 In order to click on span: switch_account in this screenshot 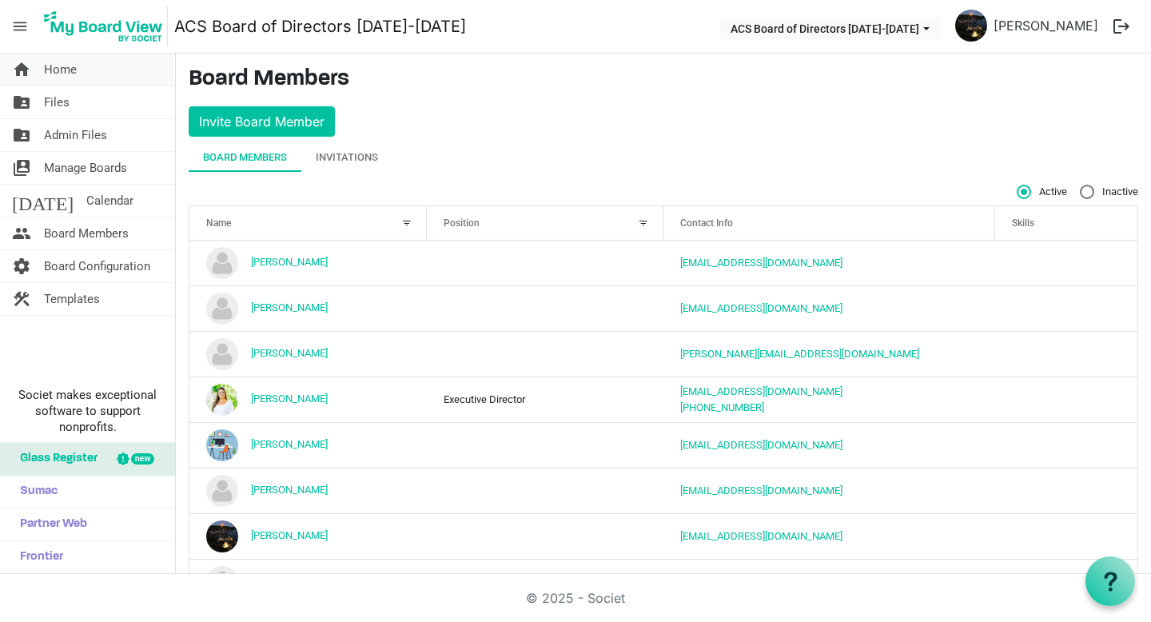, I will do `click(22, 168)`.